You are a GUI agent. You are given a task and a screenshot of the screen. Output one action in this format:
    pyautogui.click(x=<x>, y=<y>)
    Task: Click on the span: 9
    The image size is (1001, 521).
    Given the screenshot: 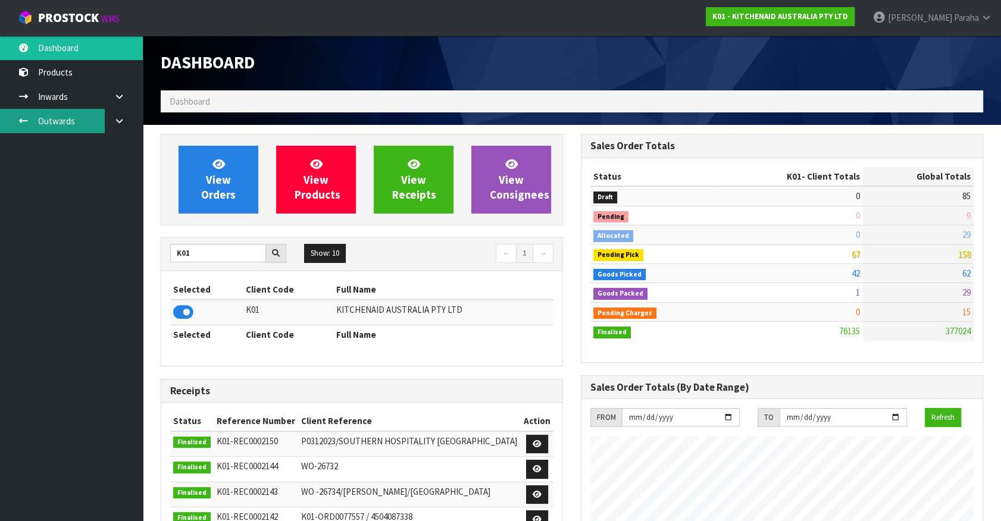 What is the action you would take?
    pyautogui.click(x=968, y=215)
    